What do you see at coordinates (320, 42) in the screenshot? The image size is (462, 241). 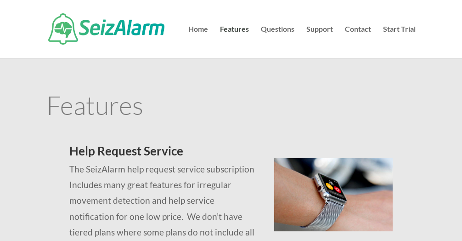 I see `a: Support` at bounding box center [320, 42].